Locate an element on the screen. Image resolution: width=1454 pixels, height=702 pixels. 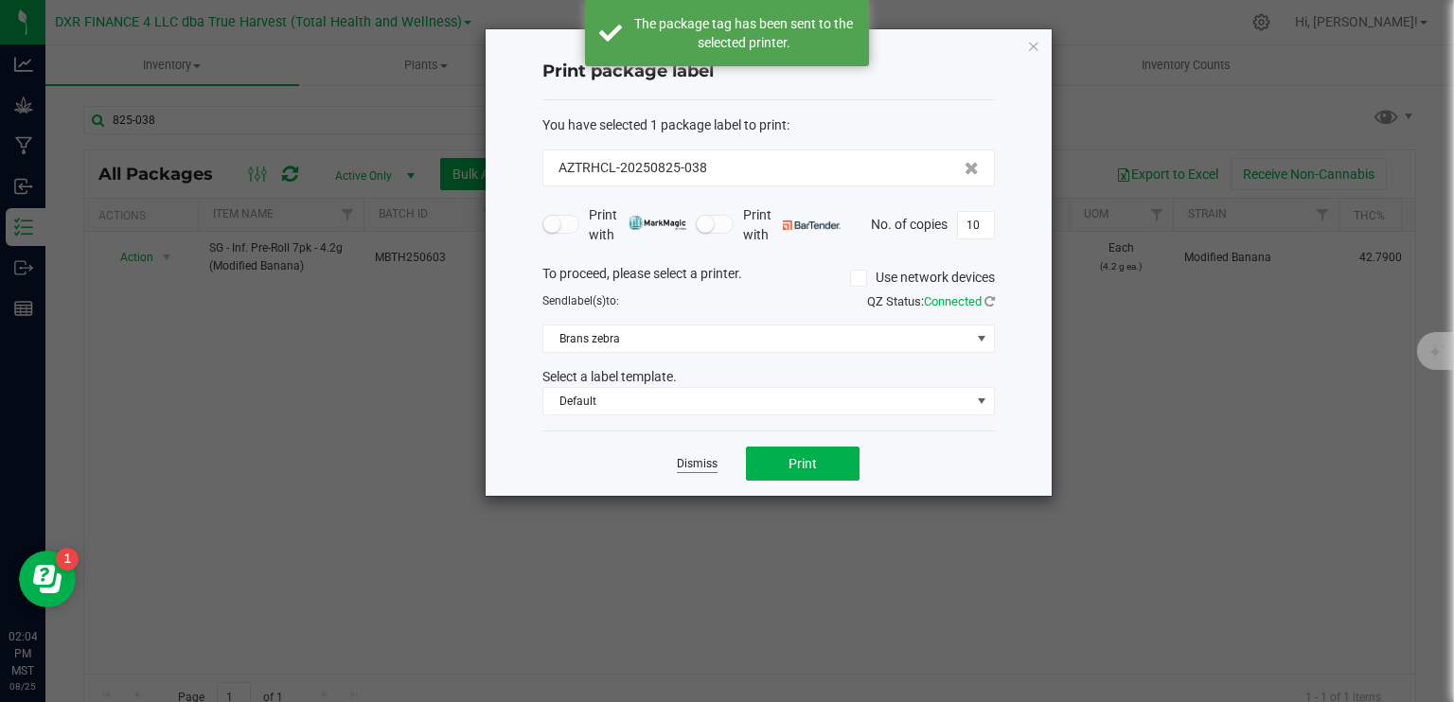
span: Brans zebra is located at coordinates (756, 339).